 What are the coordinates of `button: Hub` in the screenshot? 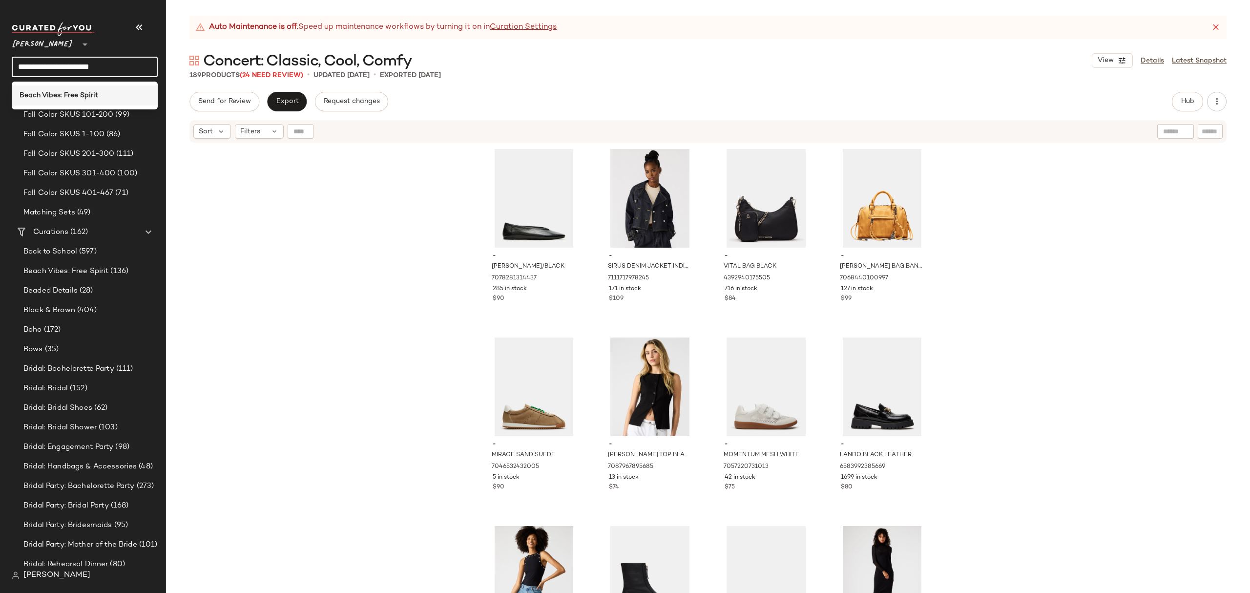 It's located at (1187, 102).